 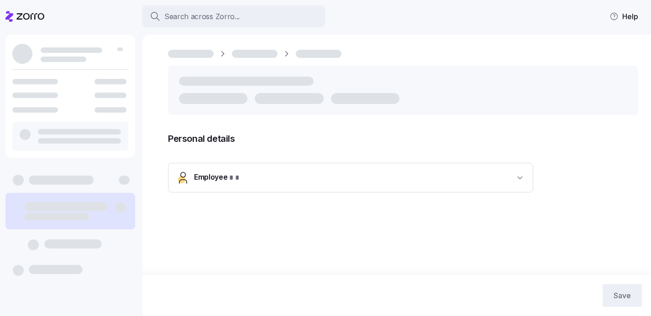 What do you see at coordinates (216, 178) in the screenshot?
I see `span: Employee` at bounding box center [216, 178].